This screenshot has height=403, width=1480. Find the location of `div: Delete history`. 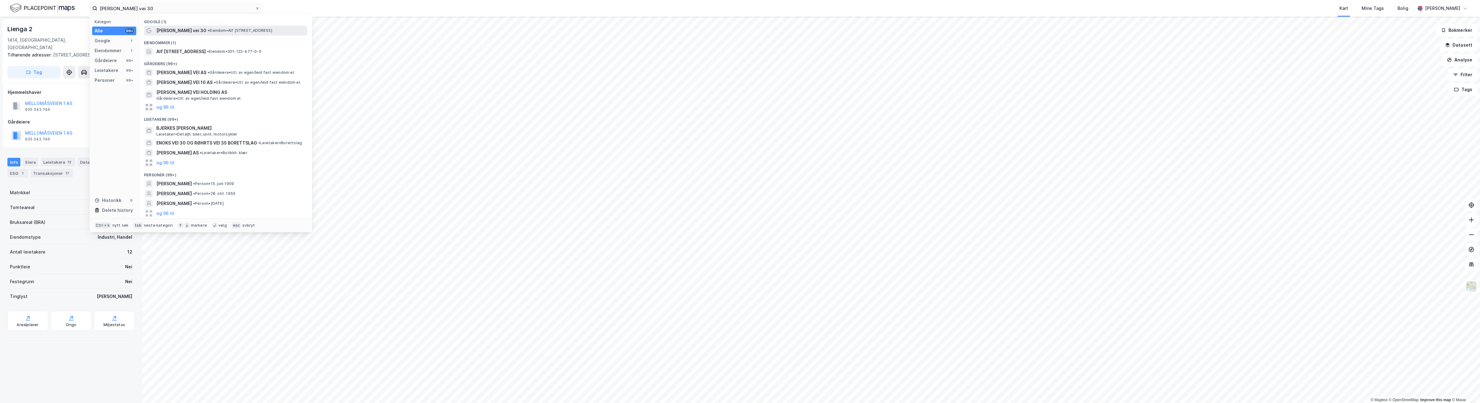

div: Delete history is located at coordinates (117, 210).